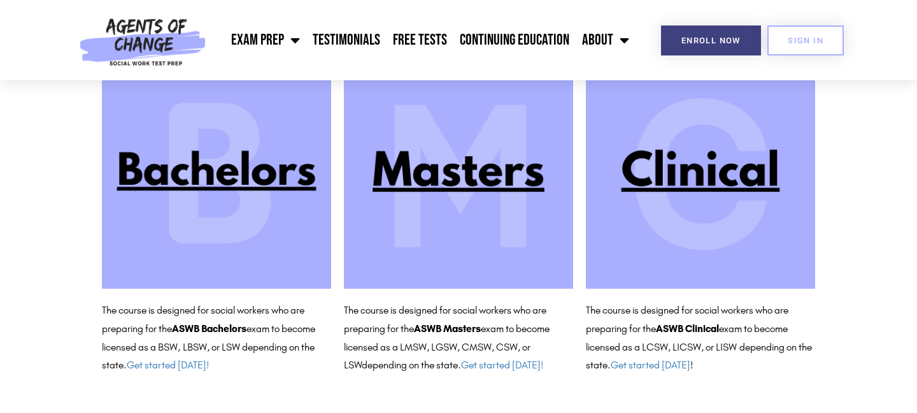 The width and height of the screenshot is (917, 413). I want to click on a: Continuing Education, so click(515, 40).